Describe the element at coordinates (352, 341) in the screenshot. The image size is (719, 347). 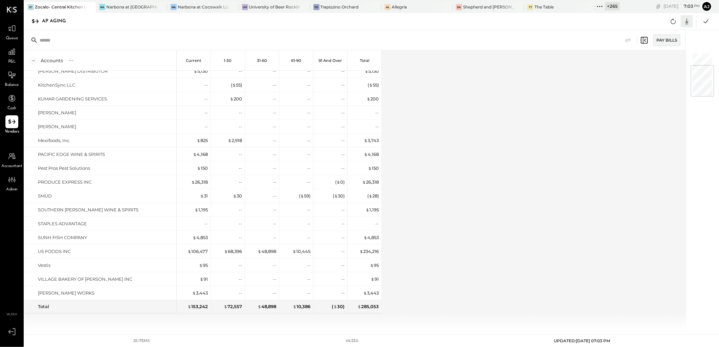
I see `div: v 4.33.0` at that location.